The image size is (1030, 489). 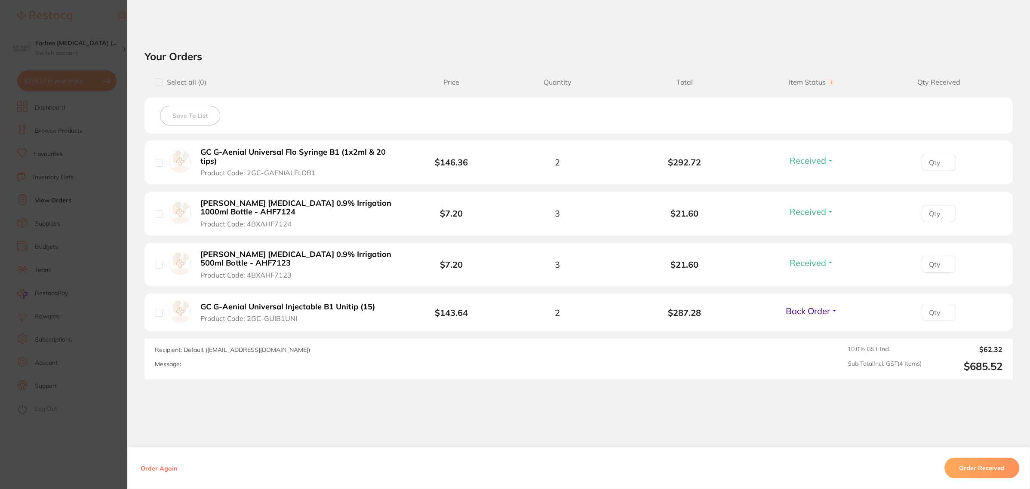 I want to click on span: Select all ( 0 ), so click(x=185, y=82).